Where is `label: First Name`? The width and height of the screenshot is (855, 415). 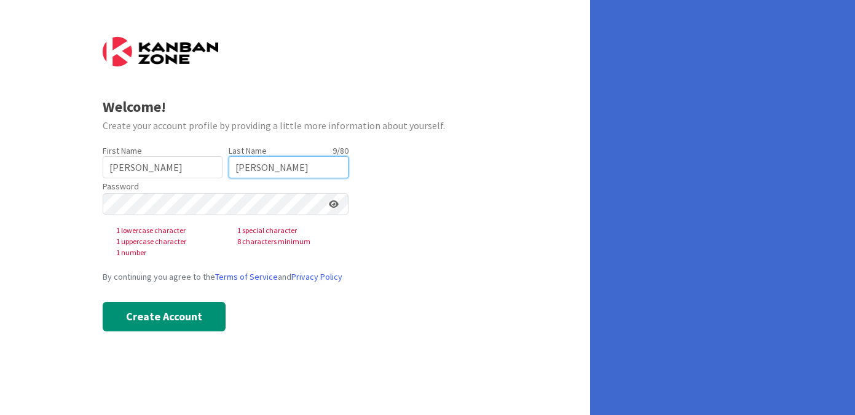
label: First Name is located at coordinates (122, 151).